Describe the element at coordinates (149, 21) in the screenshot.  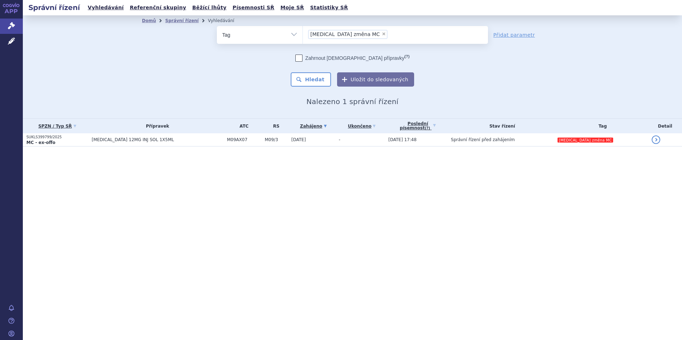
I see `a: Domů` at that location.